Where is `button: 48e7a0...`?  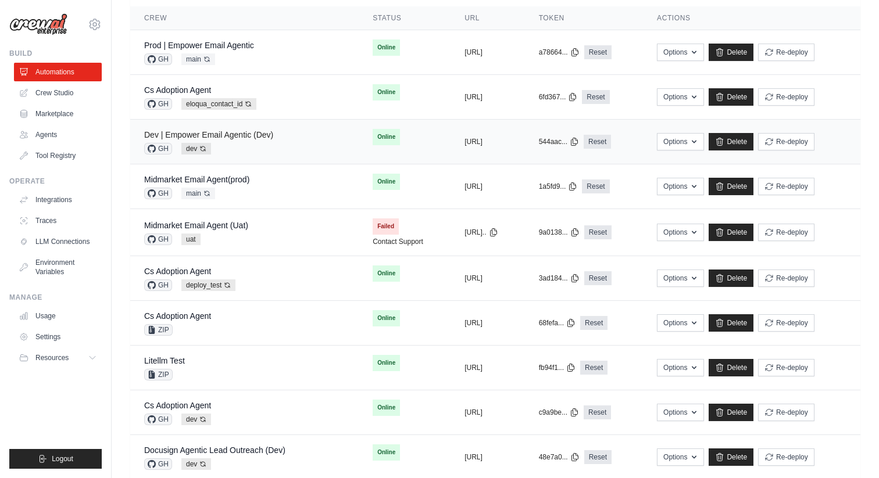 button: 48e7a0... is located at coordinates (559, 457).